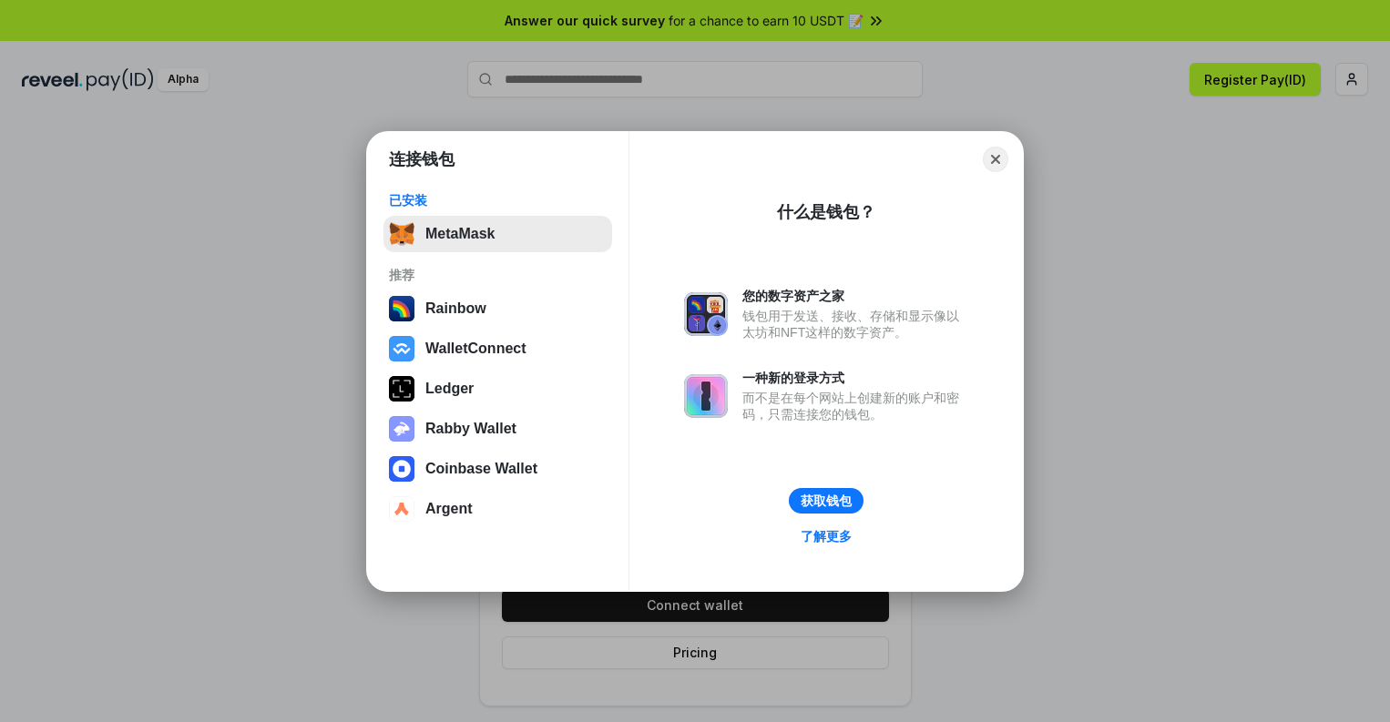 The height and width of the screenshot is (722, 1390). What do you see at coordinates (449, 389) in the screenshot?
I see `div: Ledger` at bounding box center [449, 389].